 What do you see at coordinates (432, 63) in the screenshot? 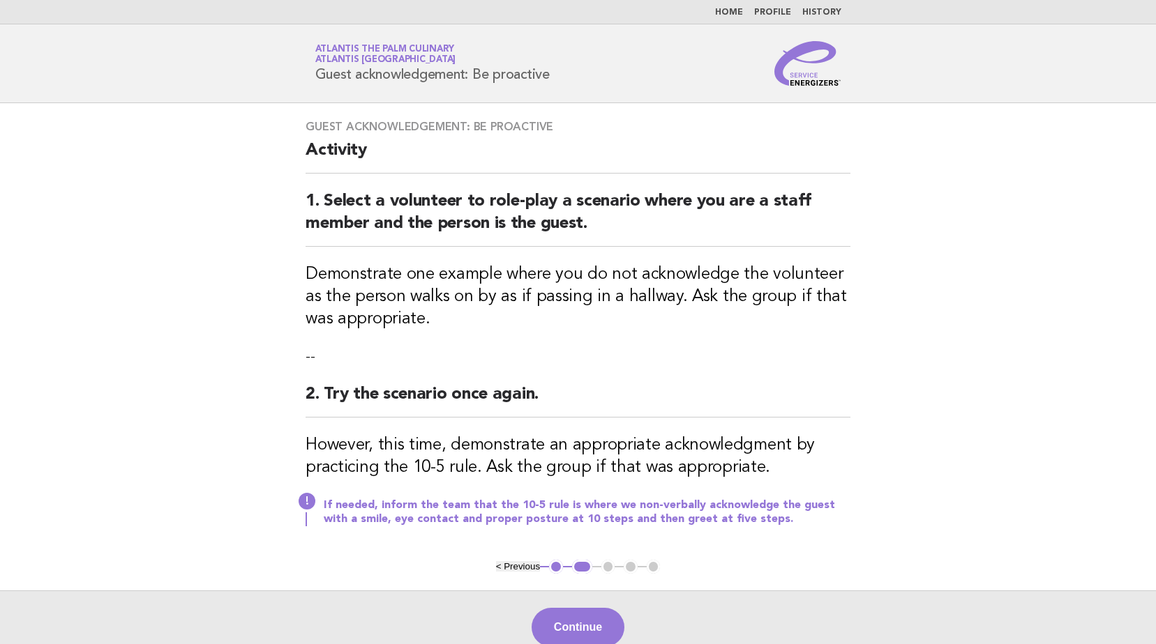
I see `h1: Guest acknowledgement: Be proactive` at bounding box center [432, 63].